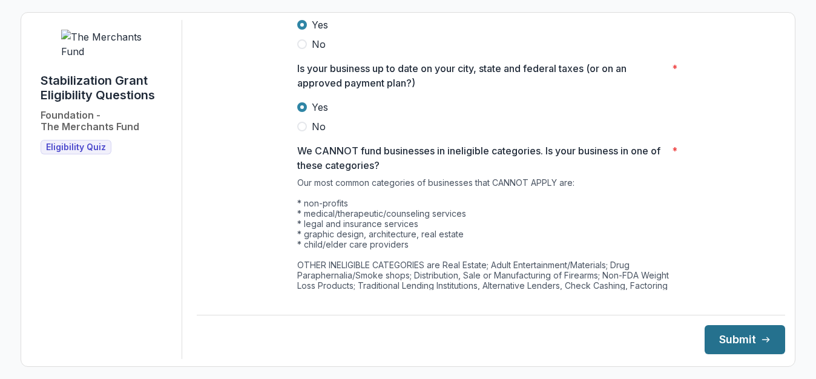 The image size is (816, 379). I want to click on img: The Merchants Fund, so click(107, 44).